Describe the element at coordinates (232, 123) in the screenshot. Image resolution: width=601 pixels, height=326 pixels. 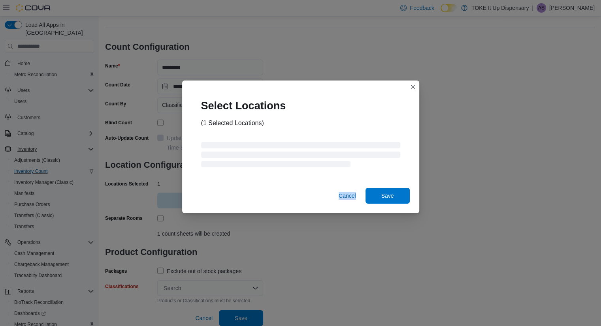
I see `div: (1 Selected Locations)` at that location.